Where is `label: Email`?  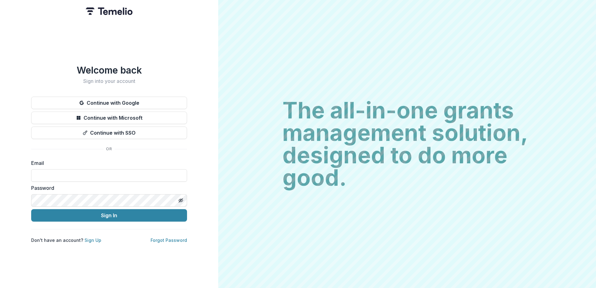 label: Email is located at coordinates (107, 163).